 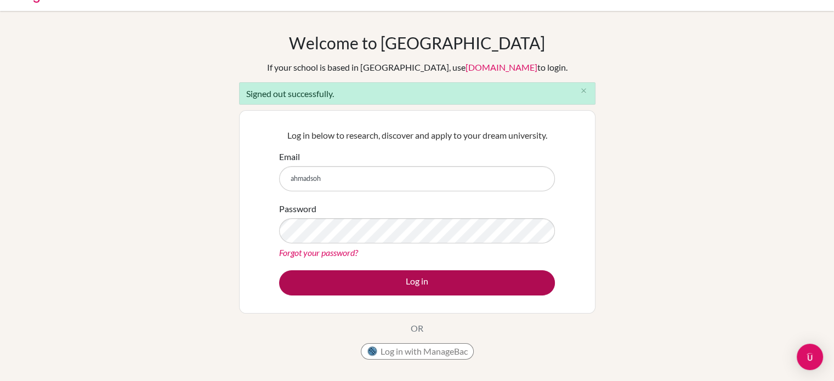 I want to click on button: Close, so click(x=584, y=91).